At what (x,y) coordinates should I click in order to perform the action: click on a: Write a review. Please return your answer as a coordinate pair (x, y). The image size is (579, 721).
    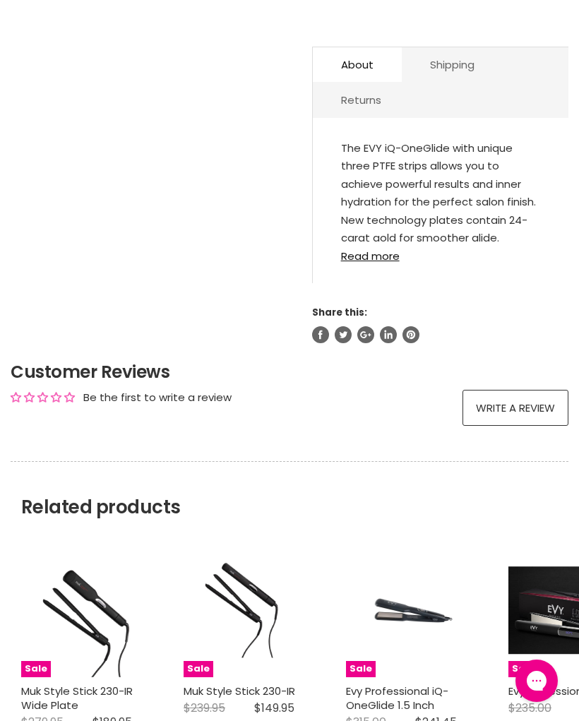
    Looking at the image, I should click on (515, 407).